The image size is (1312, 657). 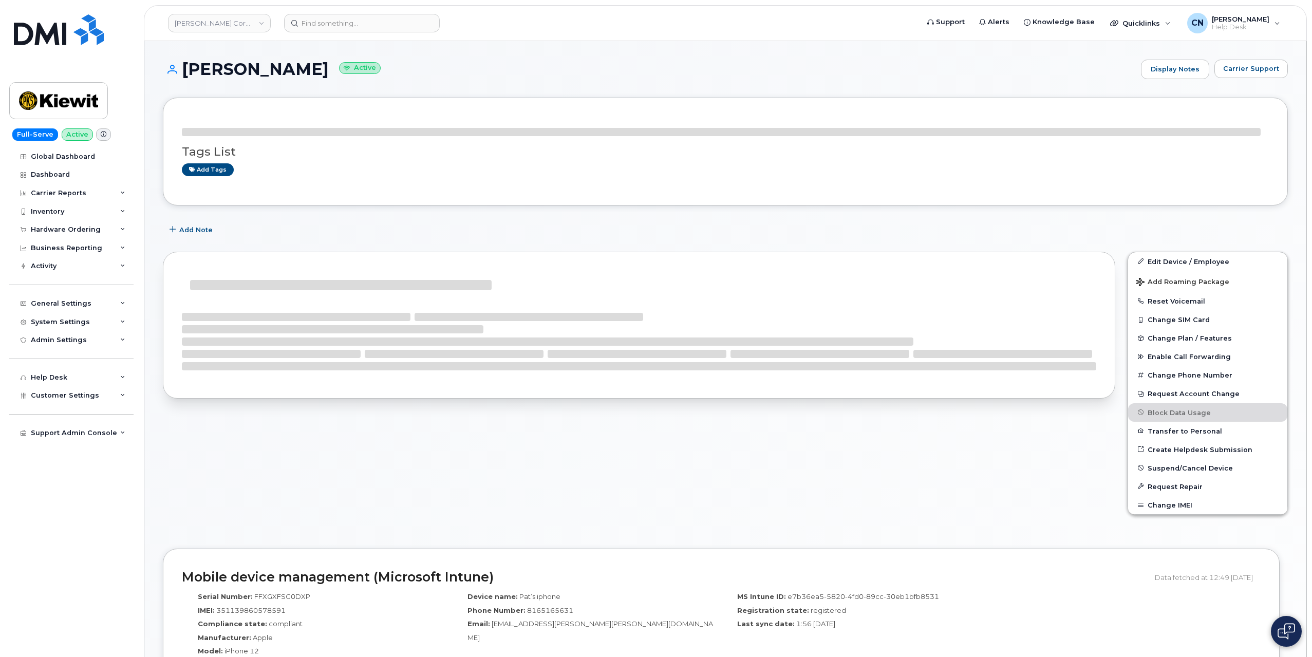 I want to click on label: Last sync date:, so click(x=766, y=623).